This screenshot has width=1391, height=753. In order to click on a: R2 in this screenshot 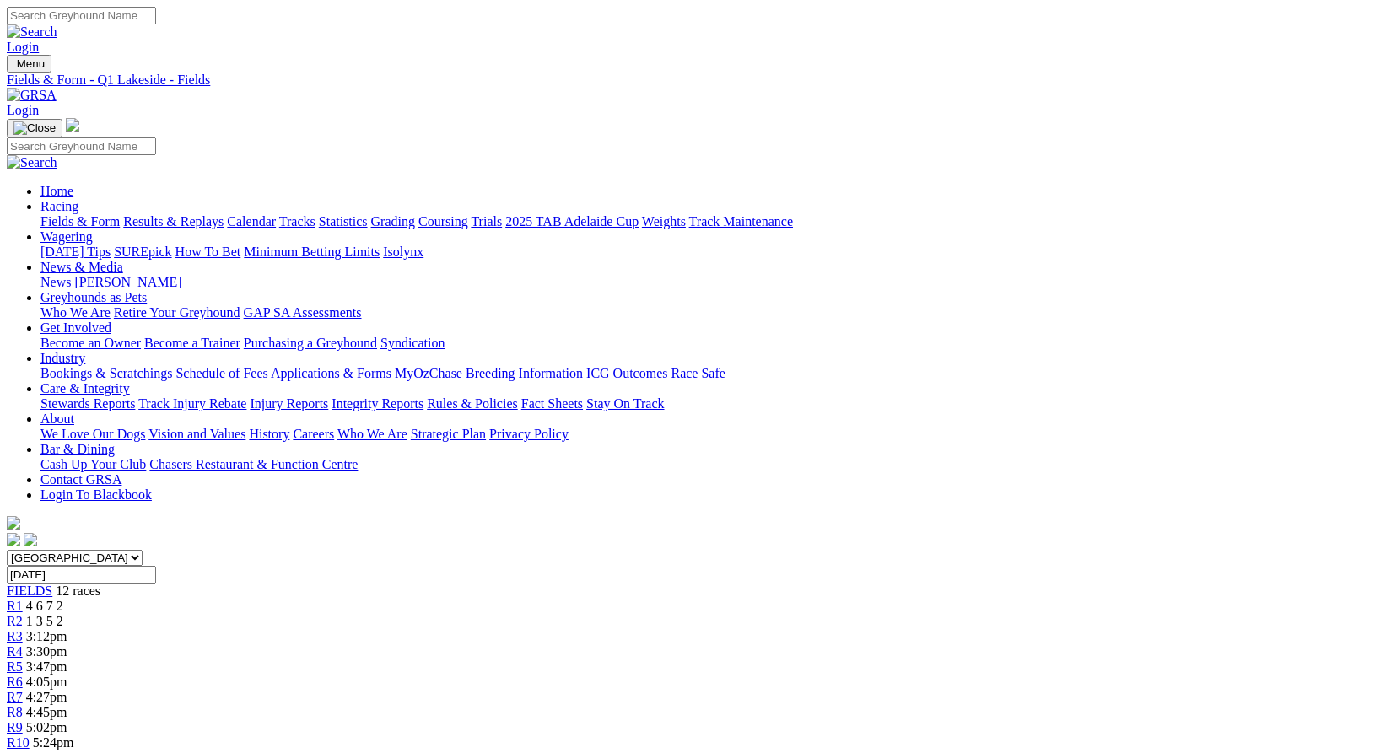, I will do `click(14, 621)`.